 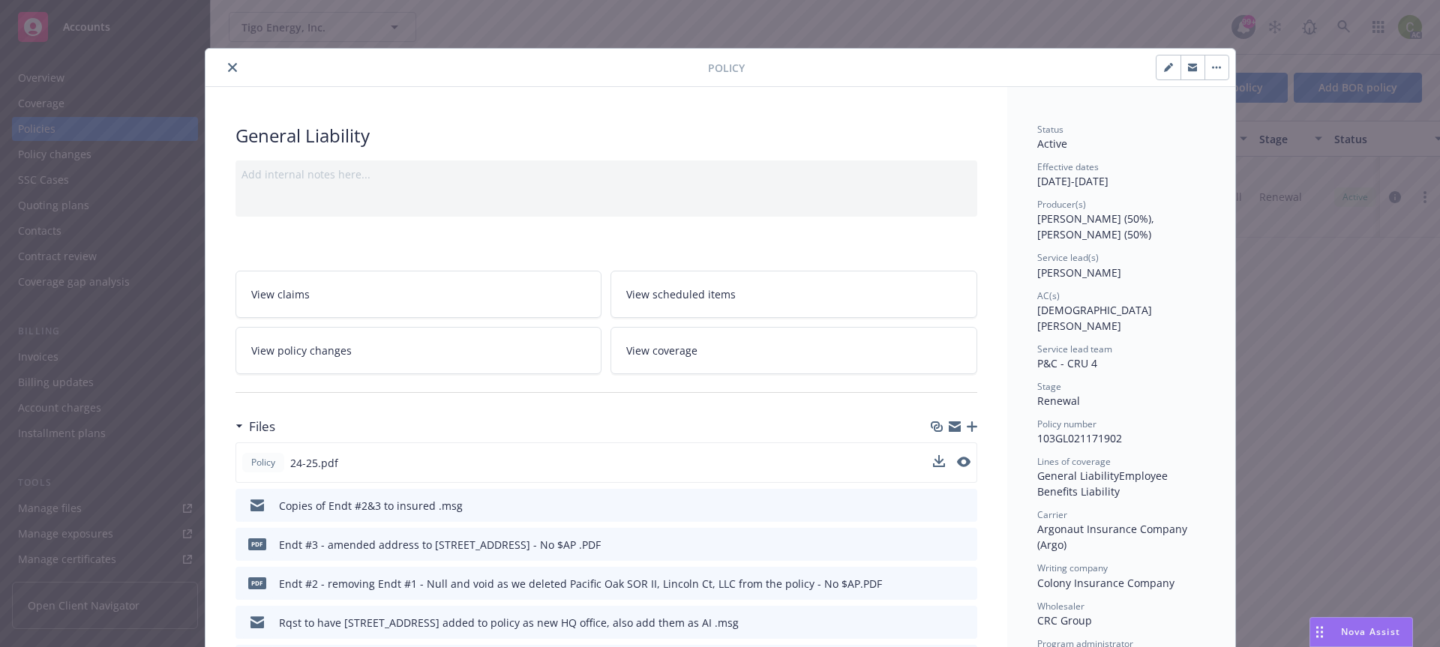 I want to click on div: Endt #2 - removing Endt #1 - Null and void as we deleted Pacific Oak SOR II, Lincoln Ct, LLC from..., so click(x=581, y=584).